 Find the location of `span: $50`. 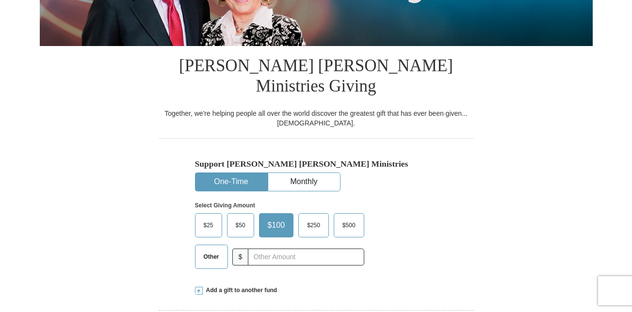

span: $50 is located at coordinates (241, 226).